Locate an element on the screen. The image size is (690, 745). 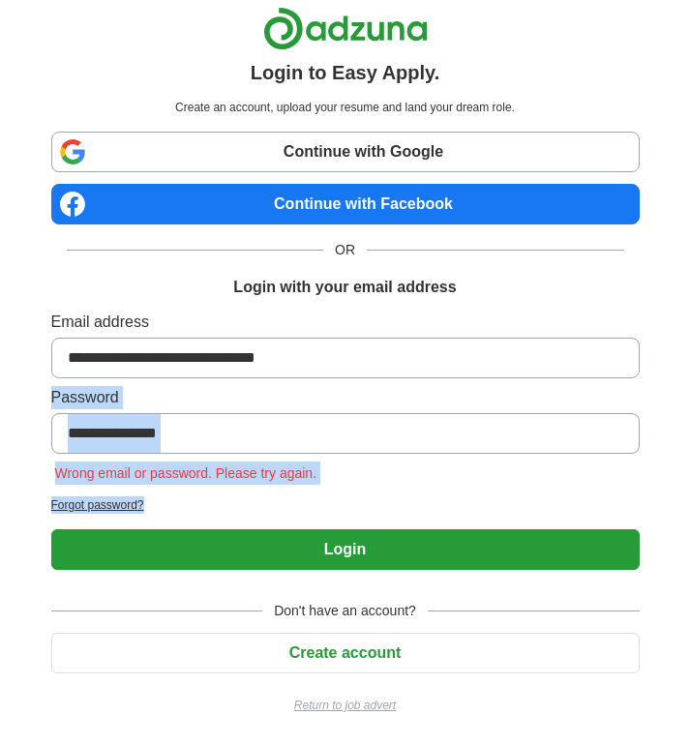
button: Create account is located at coordinates (345, 653).